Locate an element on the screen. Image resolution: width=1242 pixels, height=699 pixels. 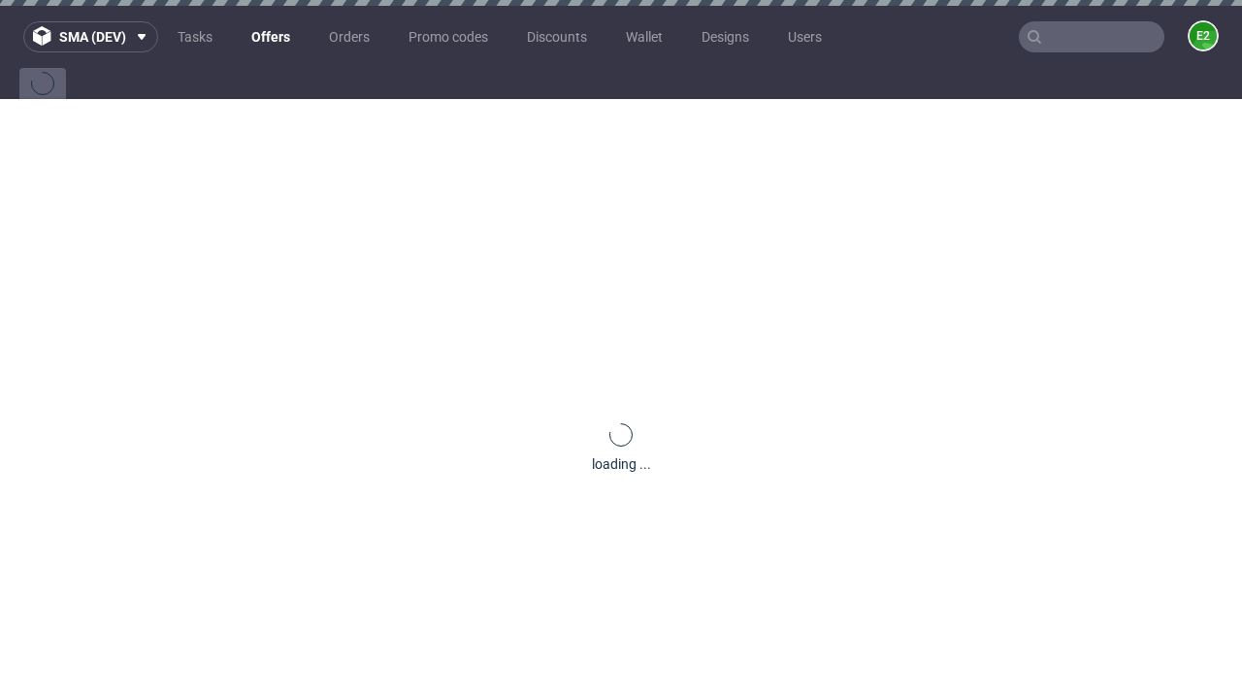
button: sma (dev) is located at coordinates (90, 37).